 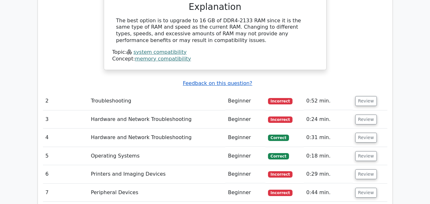 What do you see at coordinates (157, 174) in the screenshot?
I see `td: Printers and Imaging Devices` at bounding box center [157, 174].